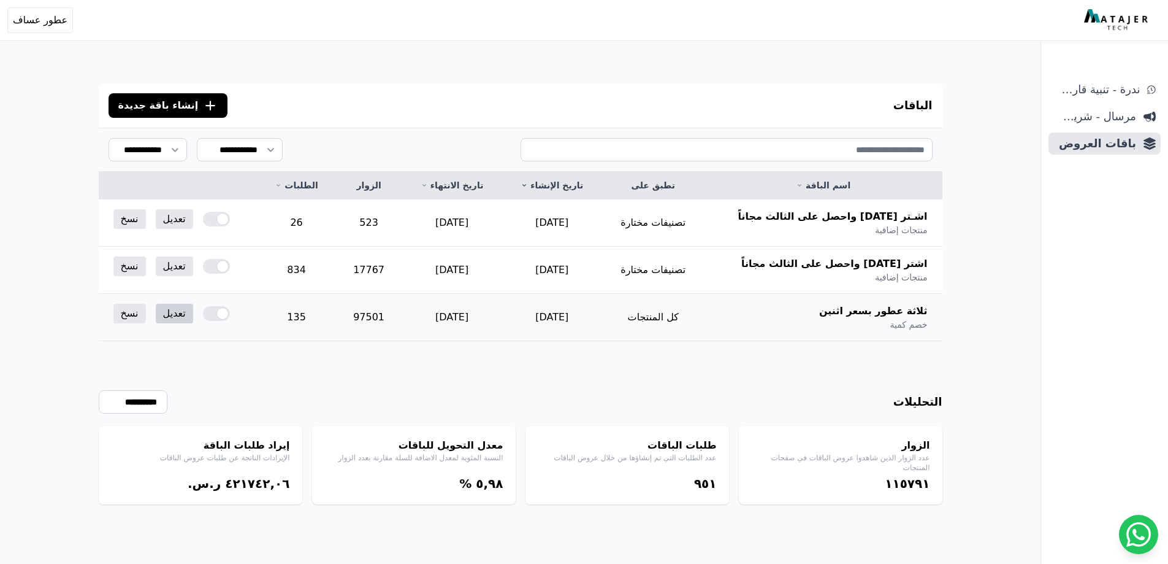 The width and height of the screenshot is (1168, 564). I want to click on td: 834, so click(296, 270).